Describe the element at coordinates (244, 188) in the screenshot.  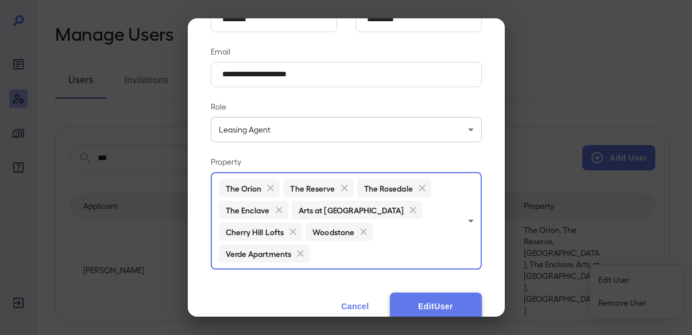
I see `h6: The Orion` at that location.